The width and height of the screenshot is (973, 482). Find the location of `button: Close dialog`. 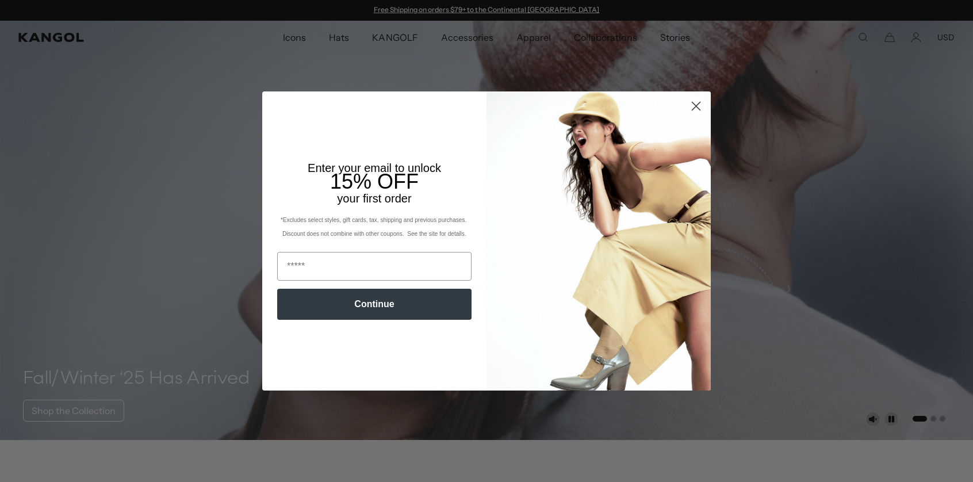

button: Close dialog is located at coordinates (696, 106).